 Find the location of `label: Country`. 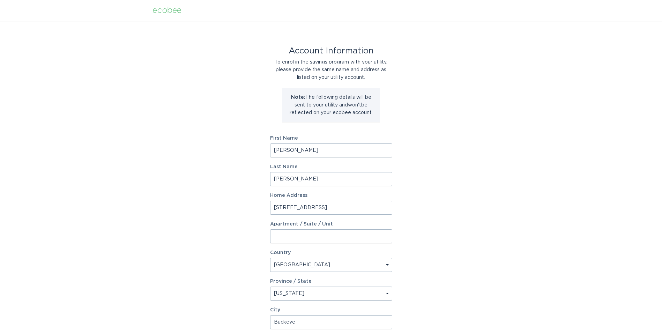

label: Country is located at coordinates (280, 253).